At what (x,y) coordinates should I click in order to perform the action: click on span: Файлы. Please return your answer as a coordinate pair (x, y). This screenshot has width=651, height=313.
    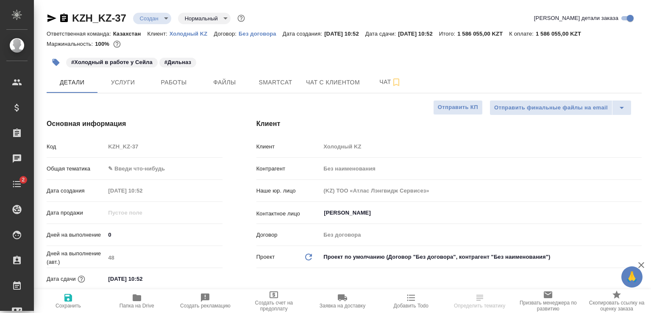
    Looking at the image, I should click on (225, 82).